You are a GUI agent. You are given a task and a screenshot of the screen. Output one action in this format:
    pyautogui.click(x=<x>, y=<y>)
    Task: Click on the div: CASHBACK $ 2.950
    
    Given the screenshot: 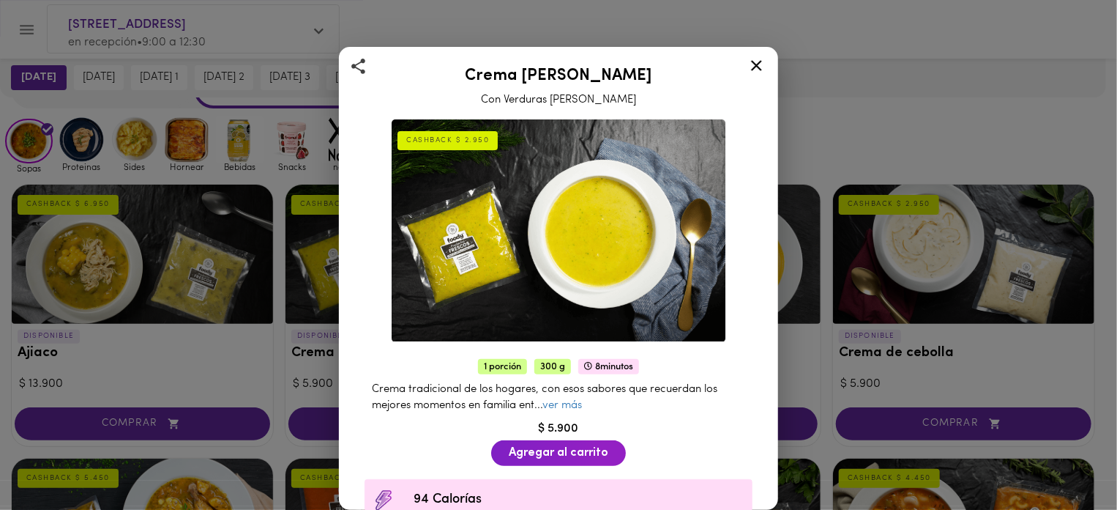 What is the action you would take?
    pyautogui.click(x=447, y=141)
    